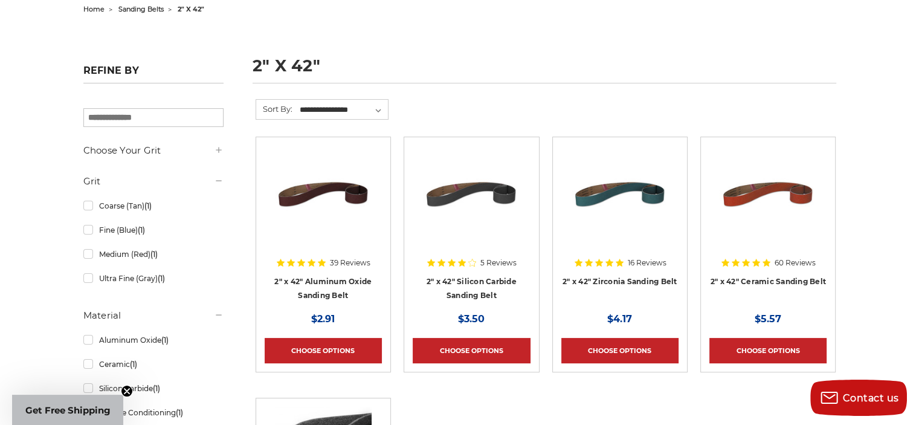 Image resolution: width=919 pixels, height=425 pixels. What do you see at coordinates (274, 109) in the screenshot?
I see `label: Sort By:` at bounding box center [274, 109].